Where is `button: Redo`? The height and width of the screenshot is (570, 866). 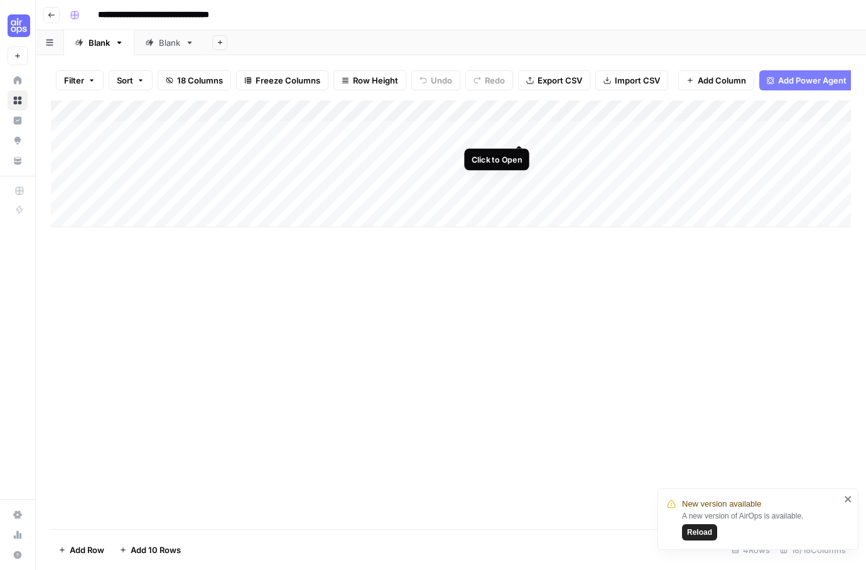 button: Redo is located at coordinates (489, 80).